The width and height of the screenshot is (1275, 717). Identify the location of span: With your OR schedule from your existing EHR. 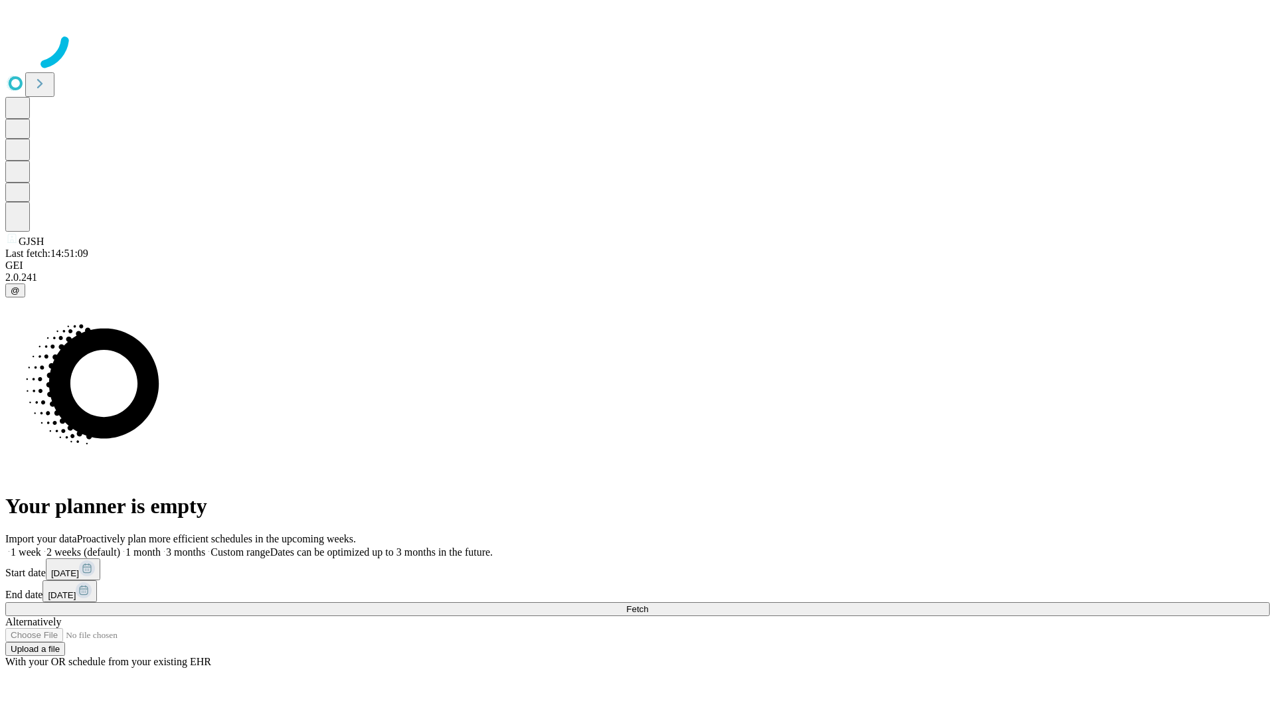
(108, 661).